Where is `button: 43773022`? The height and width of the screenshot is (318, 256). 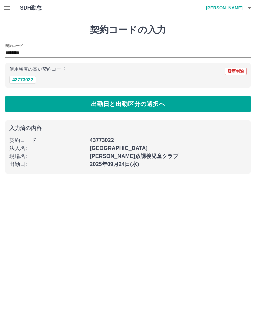
button: 43773022 is located at coordinates (23, 80).